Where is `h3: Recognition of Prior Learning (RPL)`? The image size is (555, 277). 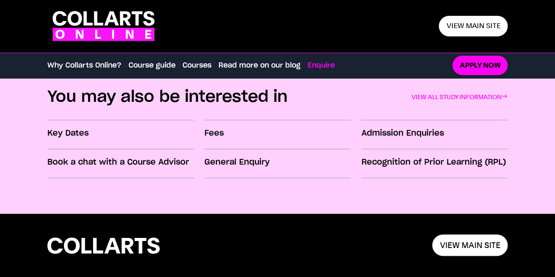 h3: Recognition of Prior Learning (RPL) is located at coordinates (434, 162).